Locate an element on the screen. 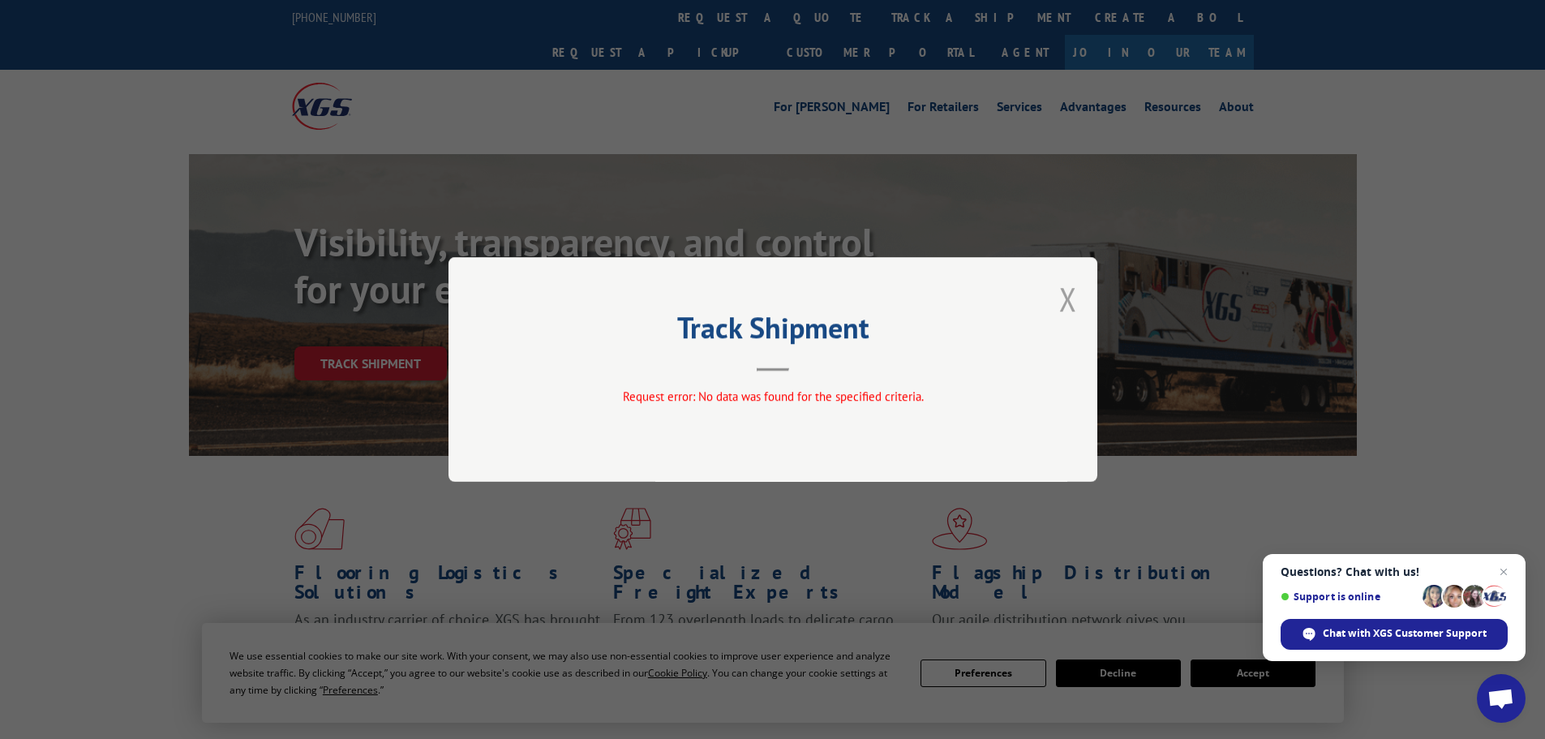  span: Chat with XGS Customer Support is located at coordinates (1405, 633).